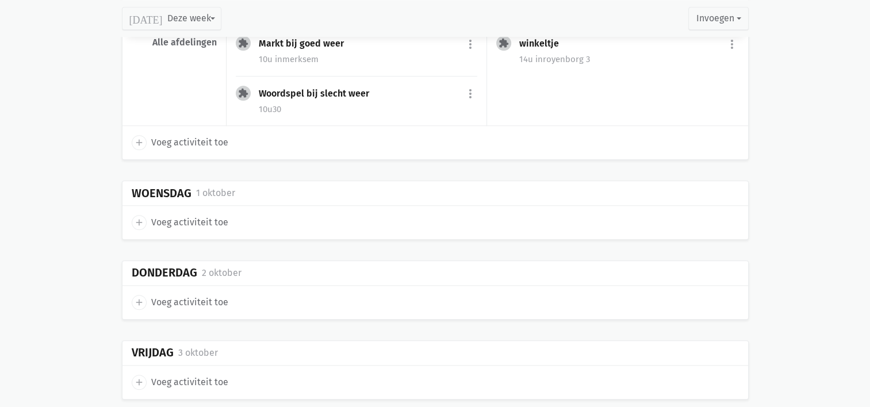 The height and width of the screenshot is (407, 870). Describe the element at coordinates (319, 94) in the screenshot. I see `div: Woordspel bij slecht weer` at that location.